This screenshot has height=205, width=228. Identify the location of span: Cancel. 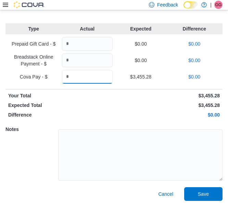
(166, 194).